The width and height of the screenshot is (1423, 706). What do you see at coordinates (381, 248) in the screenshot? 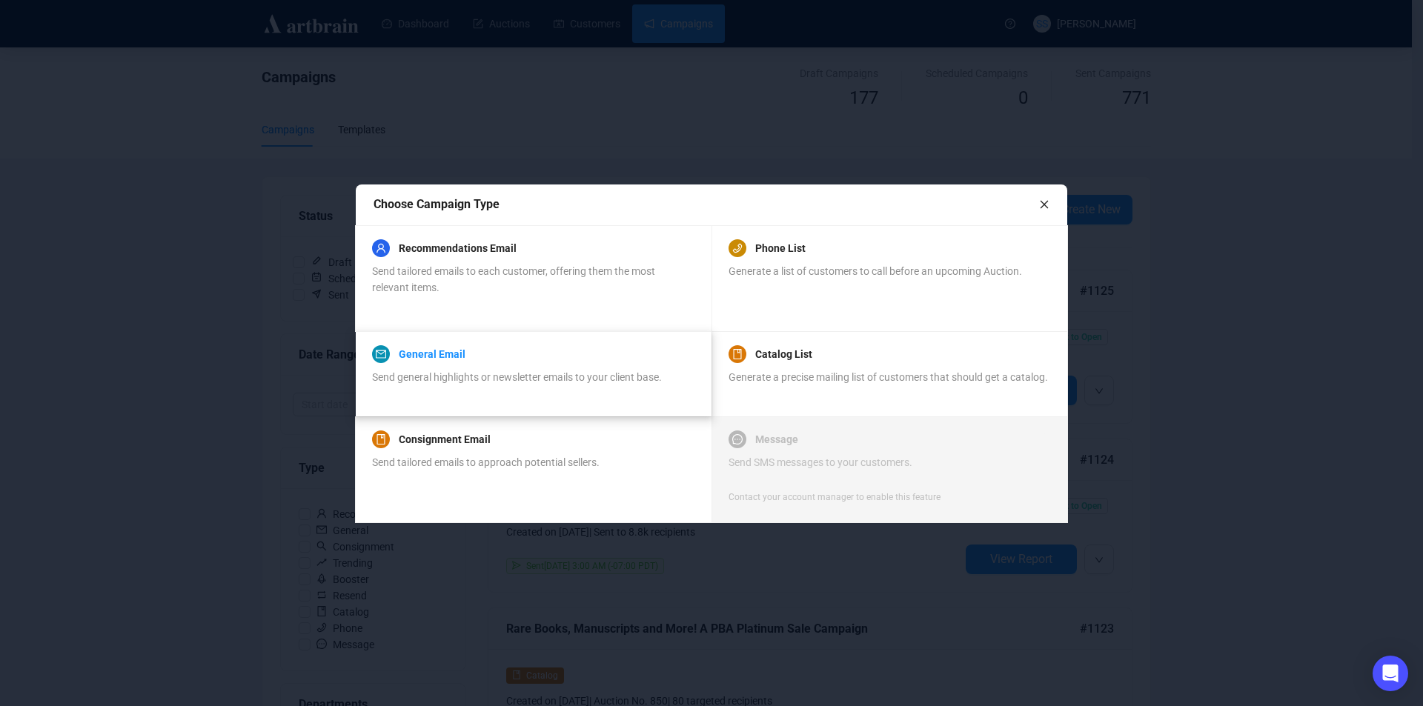
I see `span: user` at bounding box center [381, 248].